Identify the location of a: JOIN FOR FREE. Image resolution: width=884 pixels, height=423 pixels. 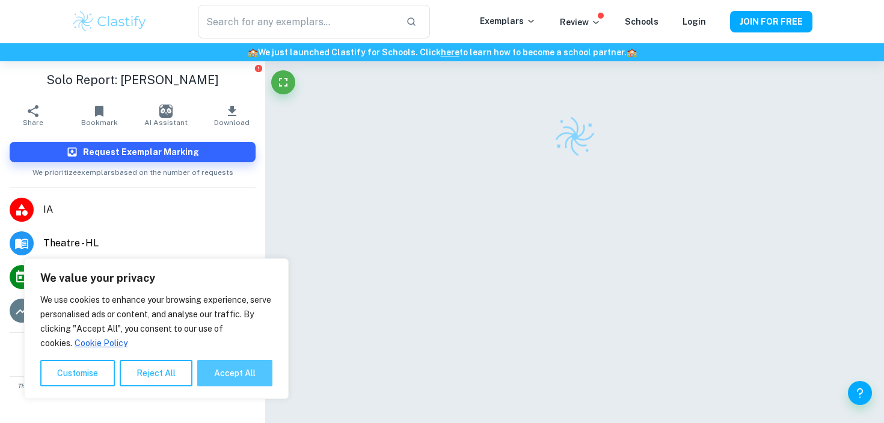
(771, 22).